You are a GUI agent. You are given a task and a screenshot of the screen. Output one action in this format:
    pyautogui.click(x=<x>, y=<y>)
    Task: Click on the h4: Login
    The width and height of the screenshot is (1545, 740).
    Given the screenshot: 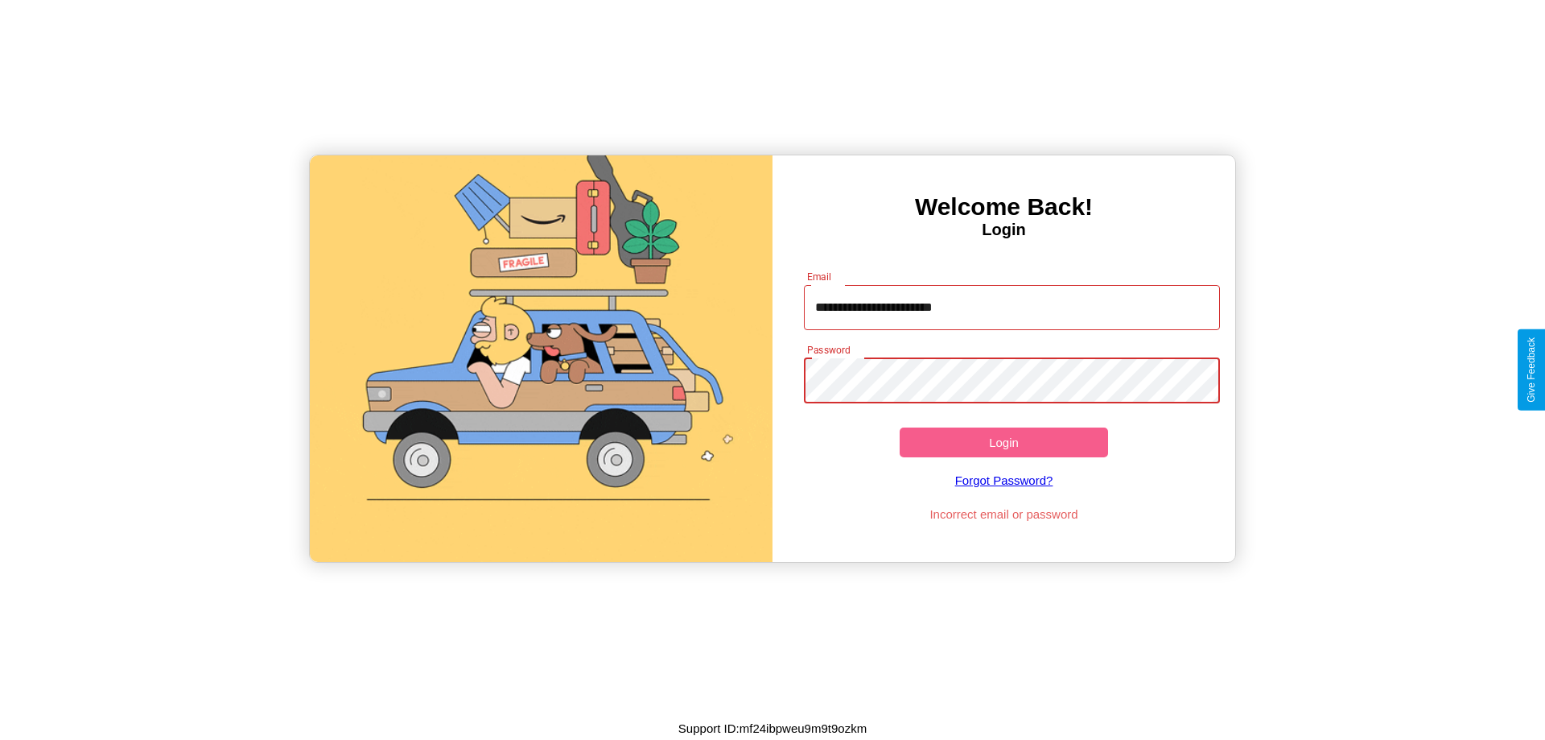 What is the action you would take?
    pyautogui.click(x=1004, y=229)
    